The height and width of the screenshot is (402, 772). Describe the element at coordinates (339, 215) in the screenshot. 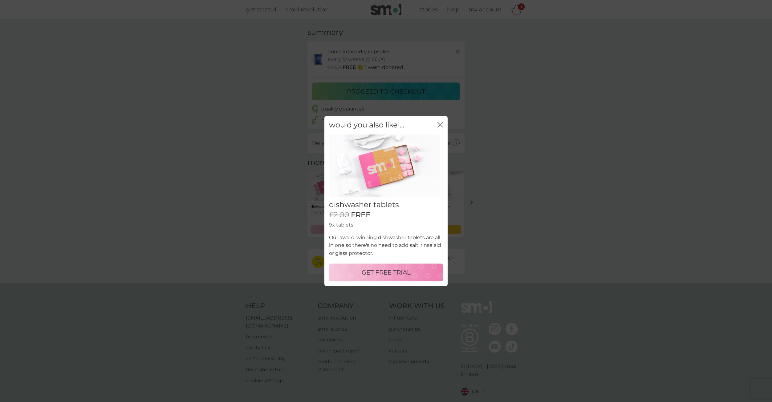

I see `span: £2.00` at that location.